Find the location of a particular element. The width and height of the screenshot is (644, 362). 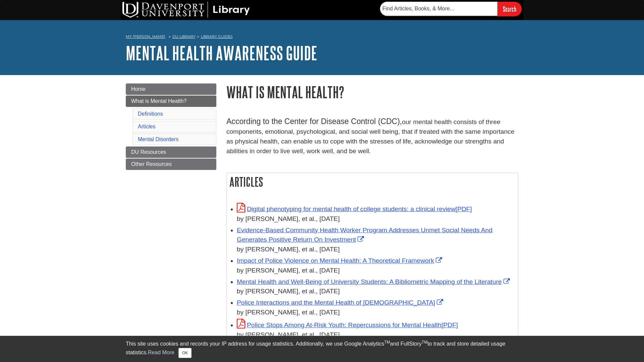

span: DU Resources is located at coordinates (148, 152).